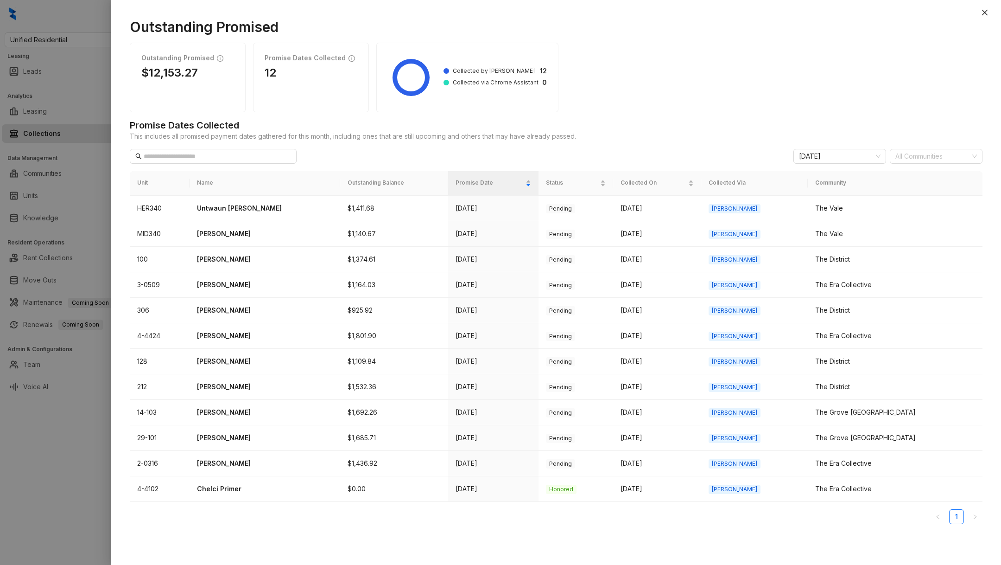 Image resolution: width=1001 pixels, height=565 pixels. I want to click on h1: 12, so click(311, 72).